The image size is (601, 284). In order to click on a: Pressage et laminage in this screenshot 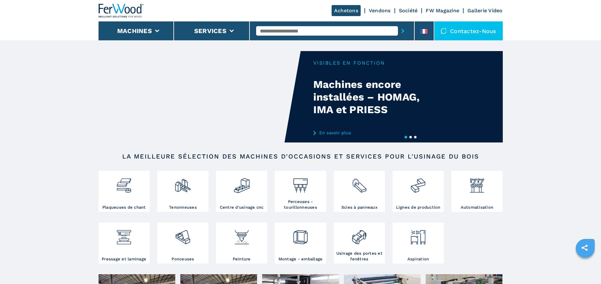, I will do `click(124, 243)`.